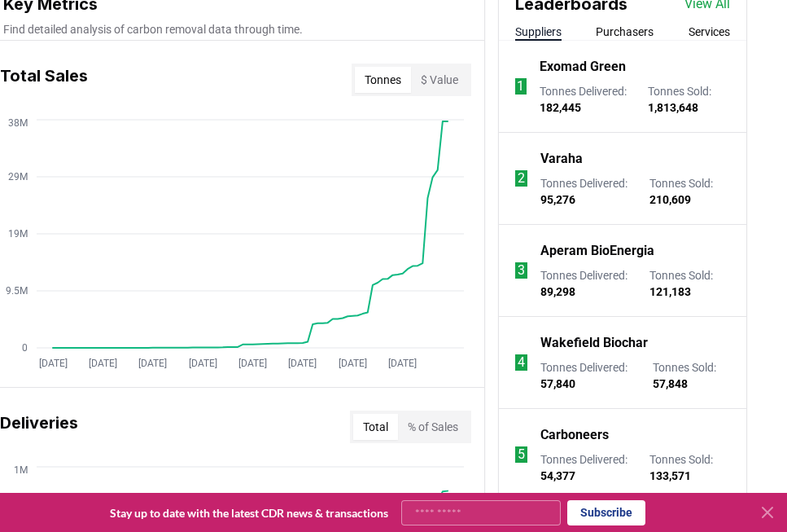  I want to click on span: 121,183, so click(670, 291).